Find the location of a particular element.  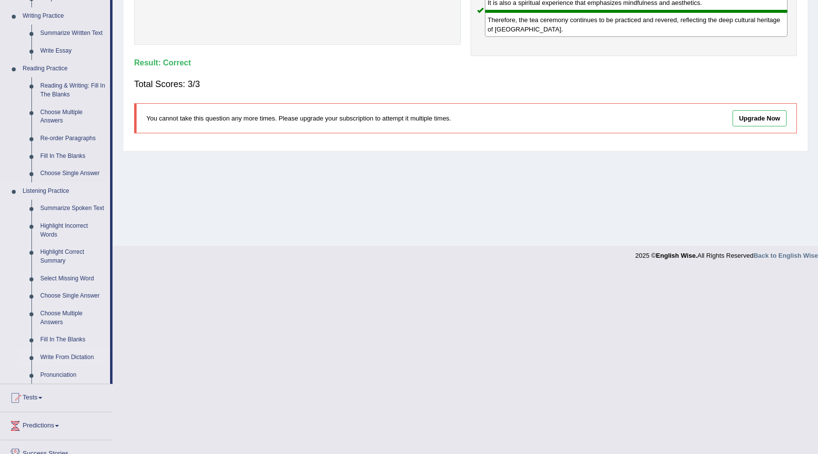

a: Highlight Incorrect Words is located at coordinates (73, 230).